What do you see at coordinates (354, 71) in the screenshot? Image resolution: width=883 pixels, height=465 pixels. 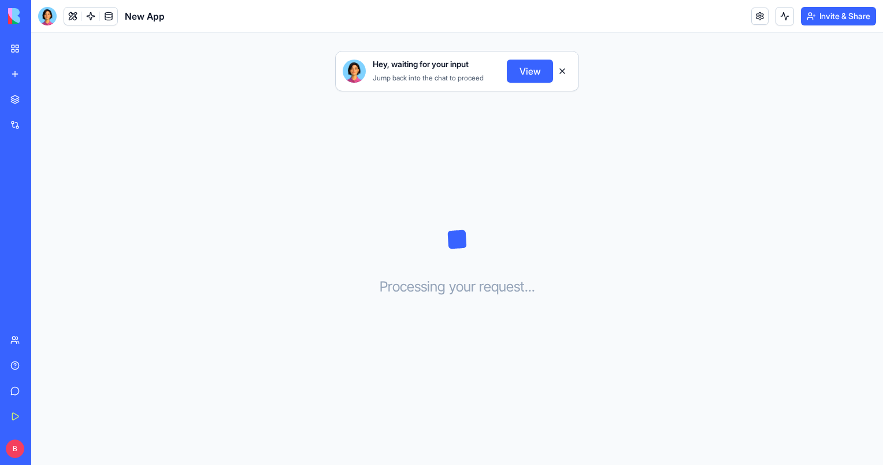 I see `img: Ella_00000_wcx2te.png` at bounding box center [354, 71].